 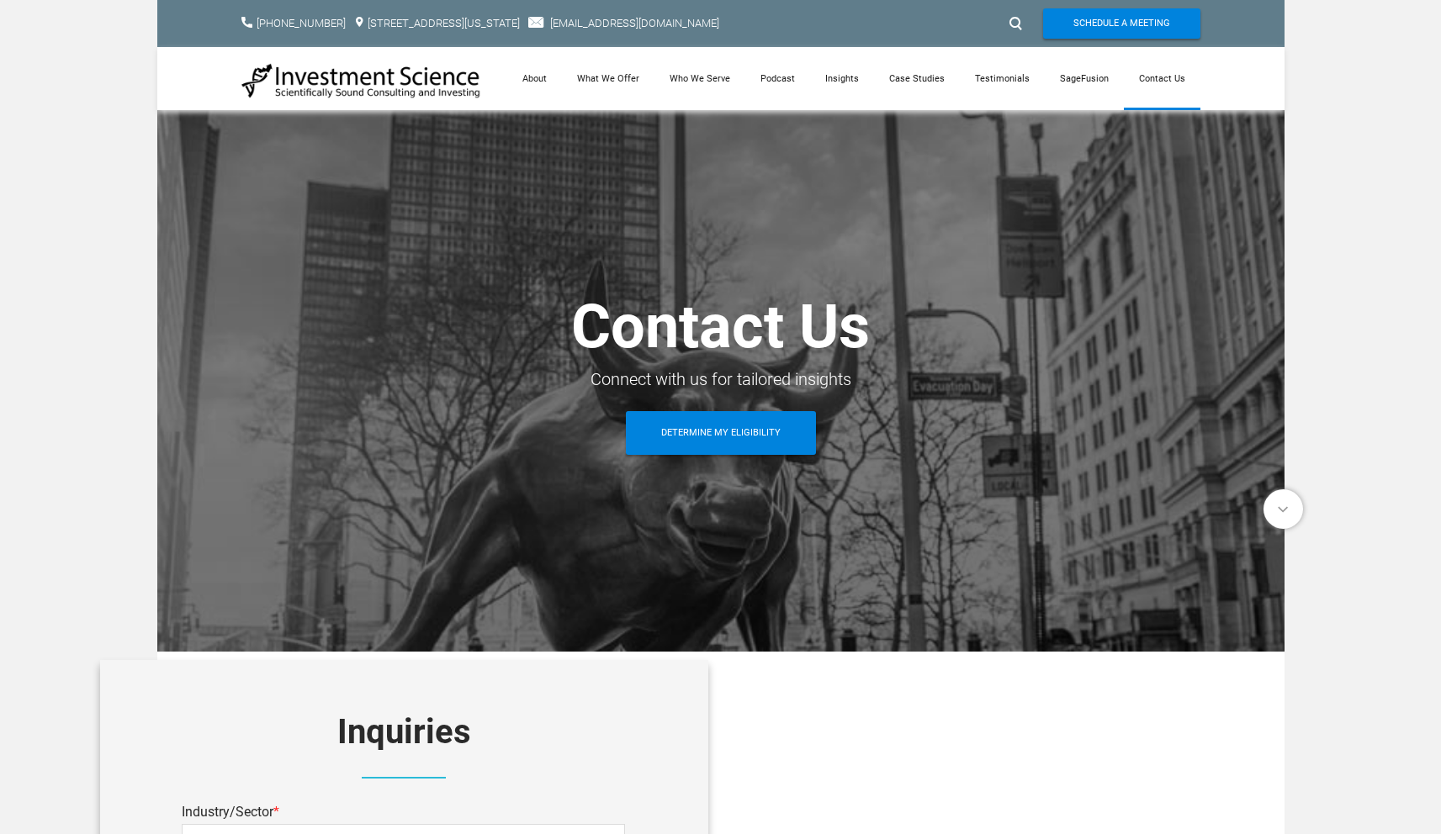 I want to click on a: Insights, so click(x=842, y=78).